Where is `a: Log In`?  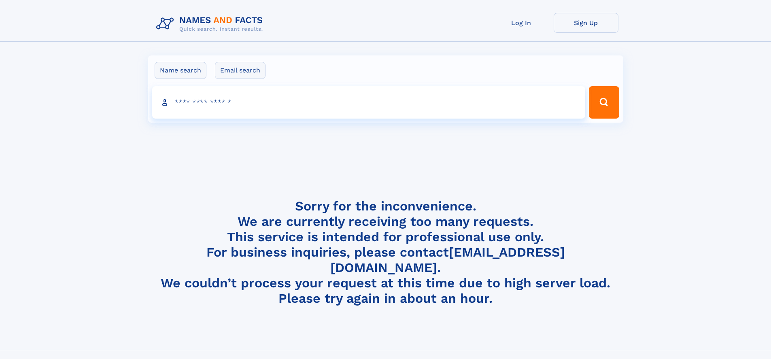
a: Log In is located at coordinates (521, 23).